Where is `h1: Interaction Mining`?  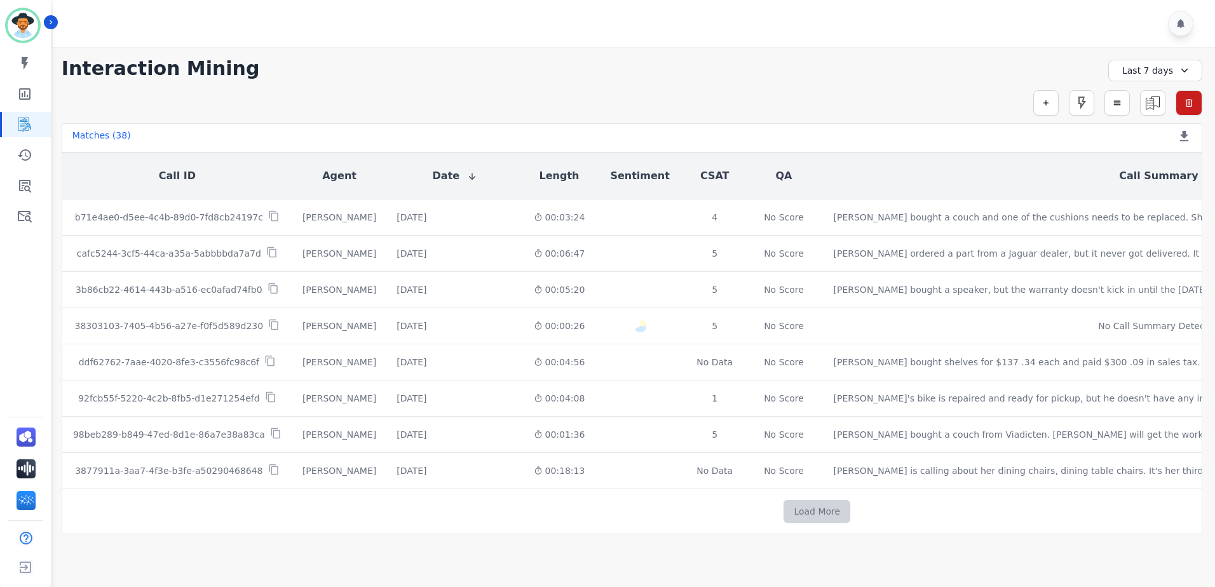 h1: Interaction Mining is located at coordinates (161, 69).